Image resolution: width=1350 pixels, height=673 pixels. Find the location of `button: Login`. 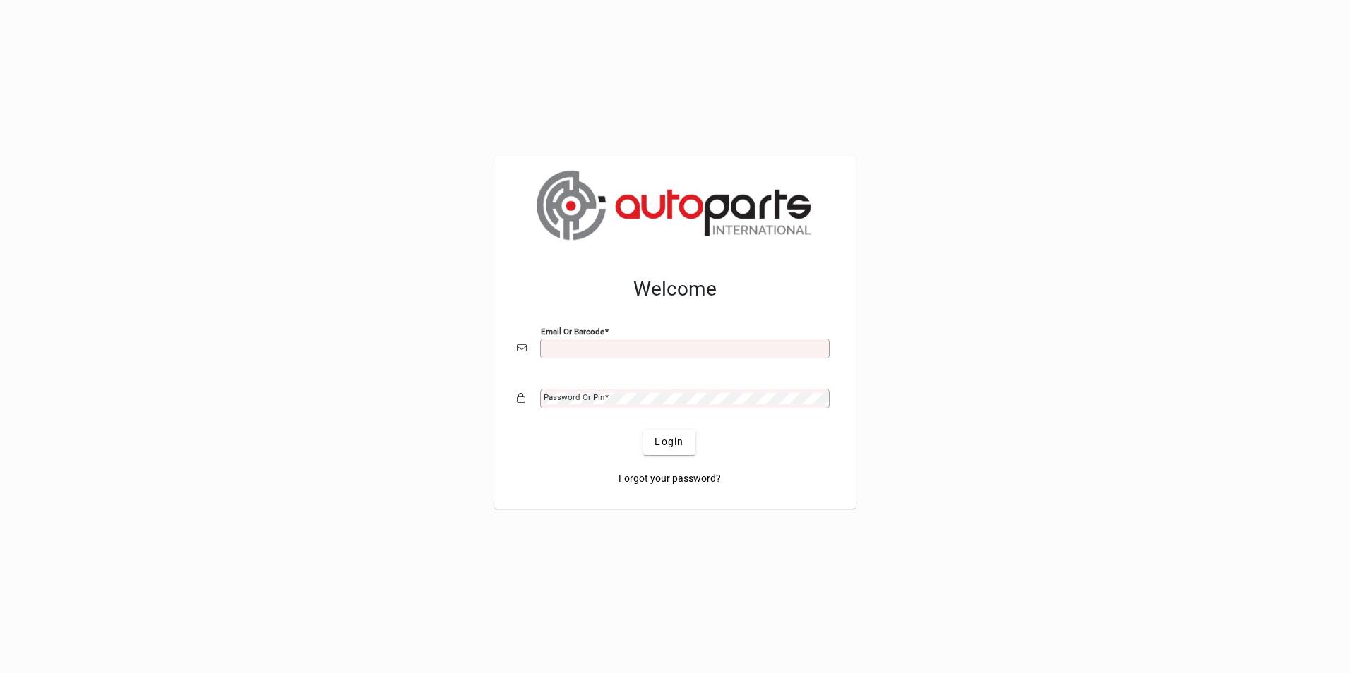

button: Login is located at coordinates (668, 443).